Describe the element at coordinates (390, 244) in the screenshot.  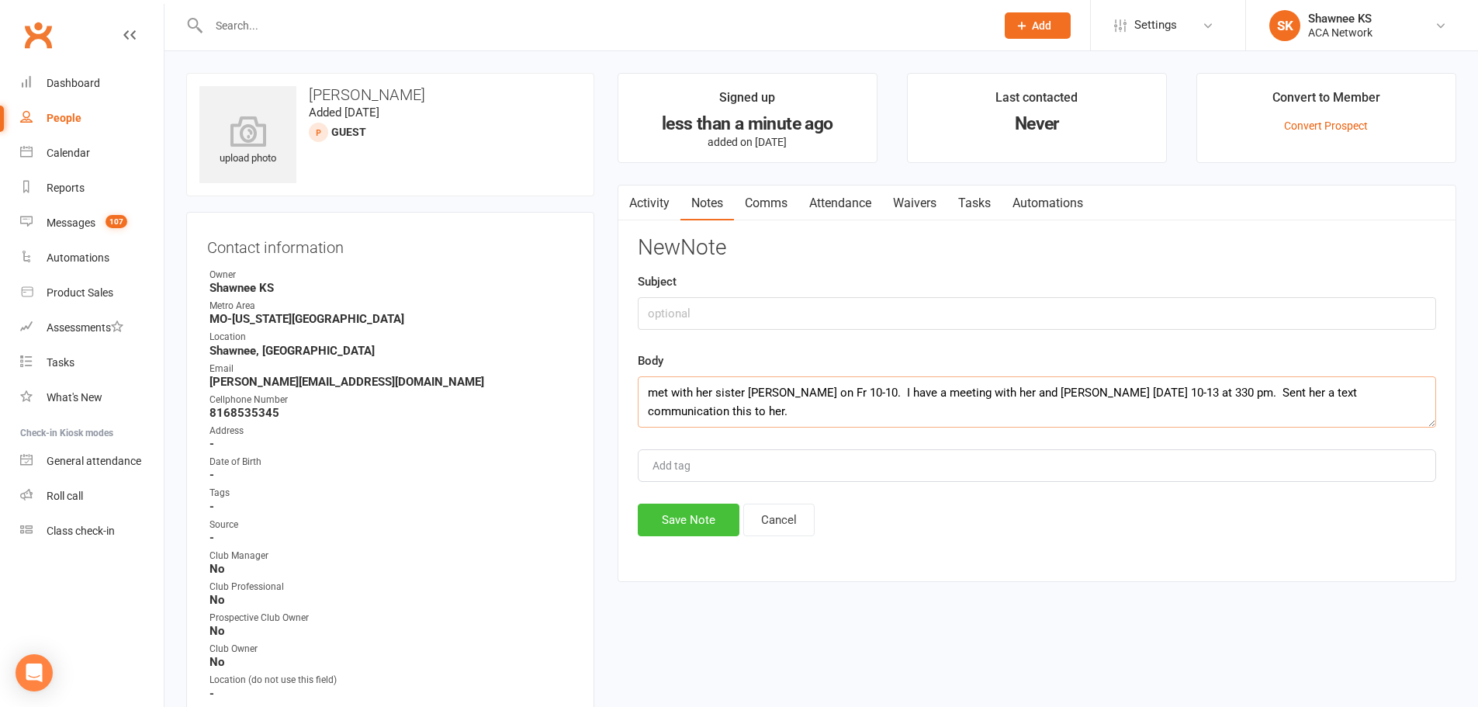
I see `h3: Contact information` at that location.